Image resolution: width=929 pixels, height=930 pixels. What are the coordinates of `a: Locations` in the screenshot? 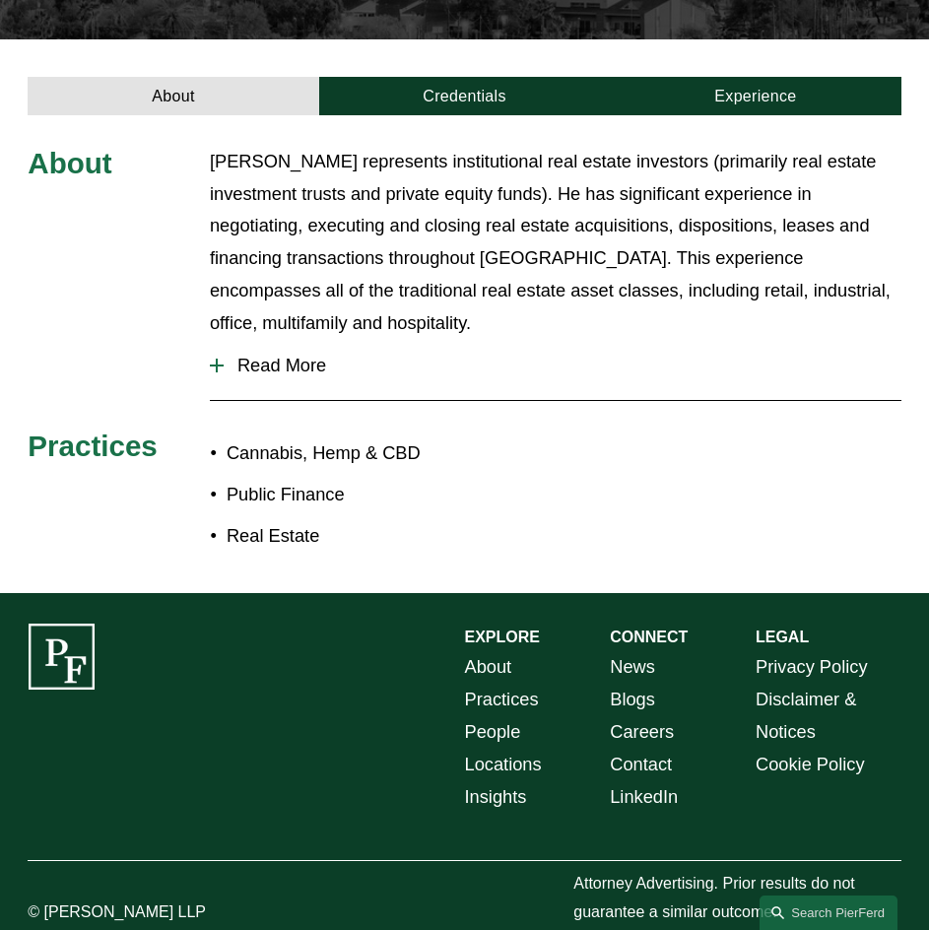 It's located at (503, 764).